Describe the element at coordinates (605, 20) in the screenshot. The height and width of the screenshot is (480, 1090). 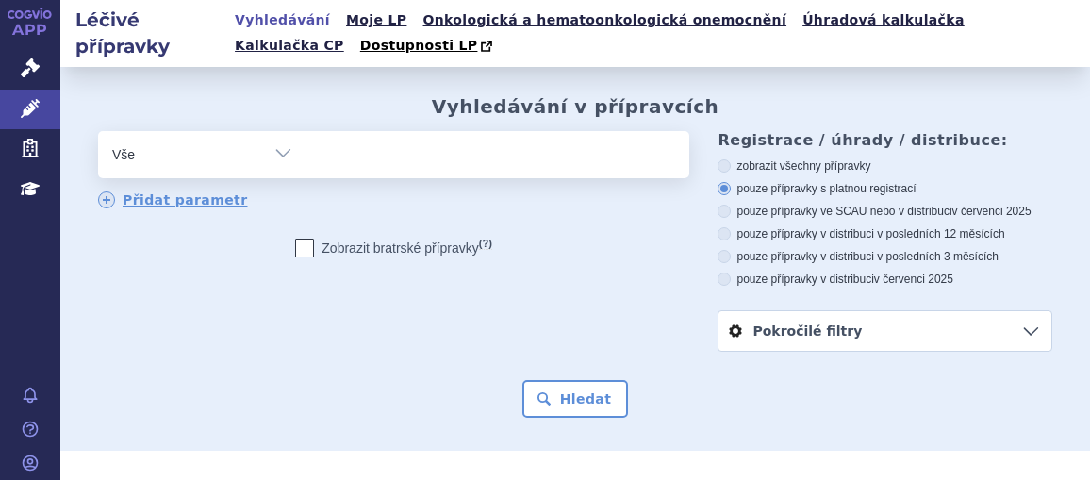
I see `a: Onkologická a hematoonkologická onemocnění` at that location.